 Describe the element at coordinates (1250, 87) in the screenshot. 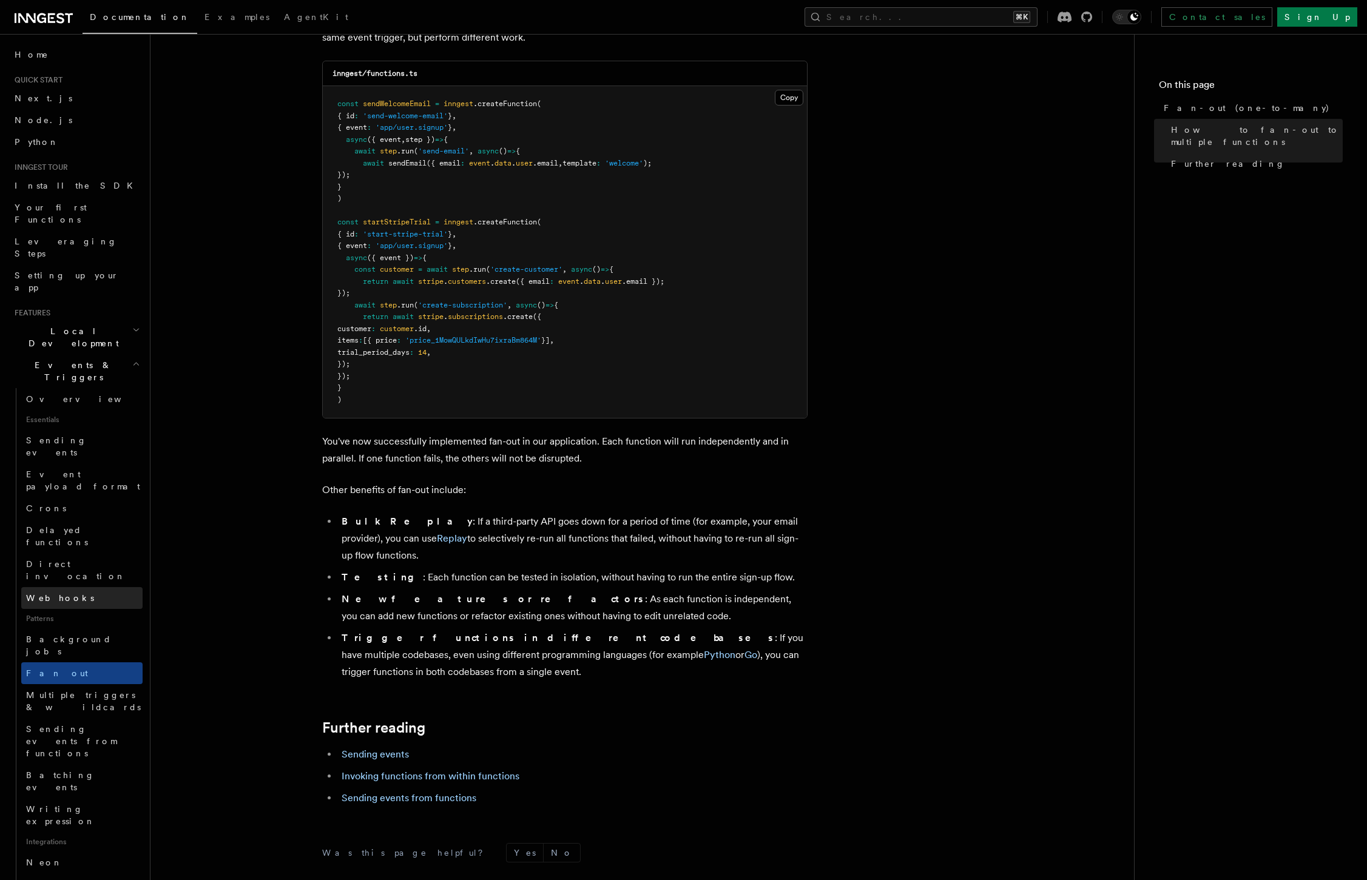

I see `h4: On this page` at that location.